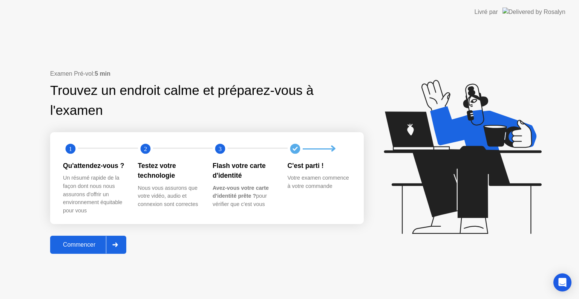  I want to click on div: Qu'attendez-vous ?, so click(94, 166).